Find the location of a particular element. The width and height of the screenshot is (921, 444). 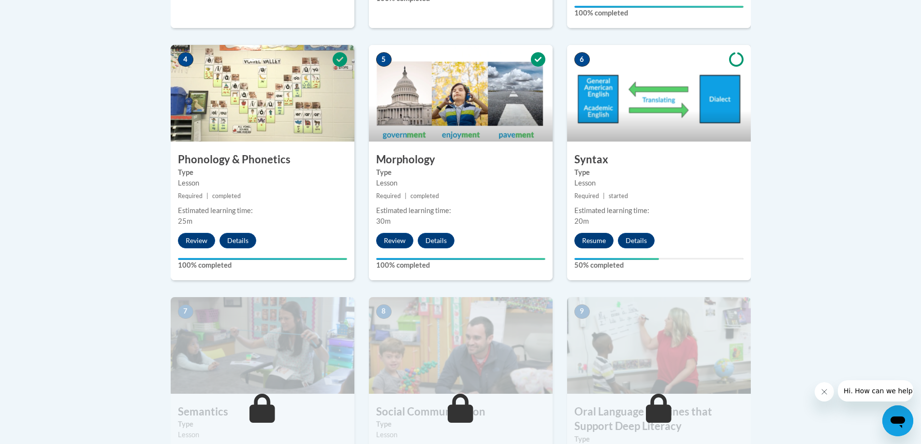

span: started is located at coordinates (618, 196).